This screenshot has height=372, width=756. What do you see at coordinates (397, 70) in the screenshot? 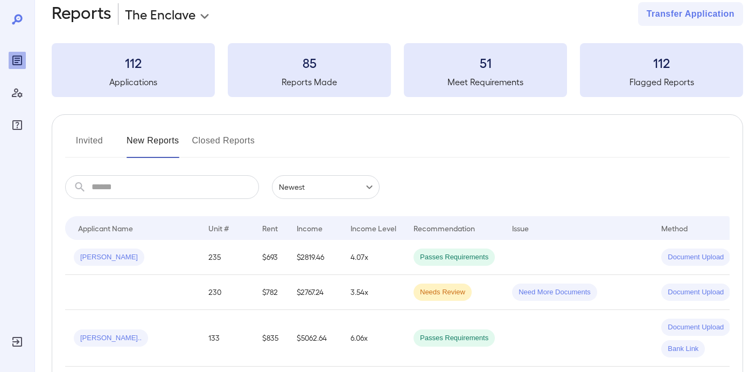
I see `summary: 112Applications85Reports Made51Meet Requirements112Flagged Reports` at bounding box center [397, 70].